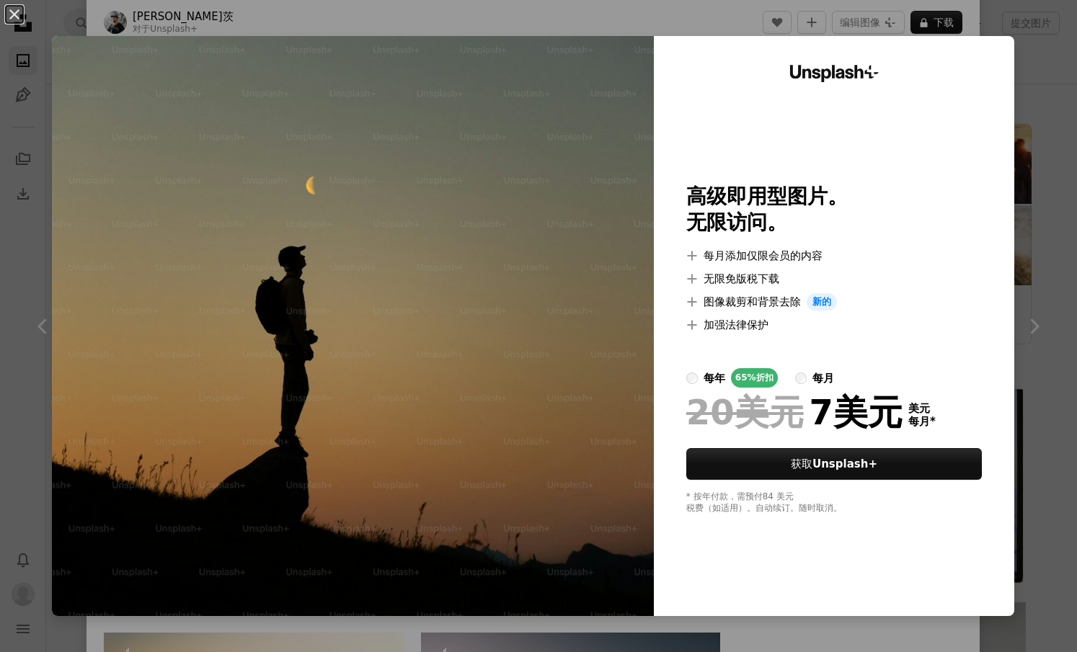 This screenshot has width=1077, height=652. I want to click on font: 7美元, so click(855, 412).